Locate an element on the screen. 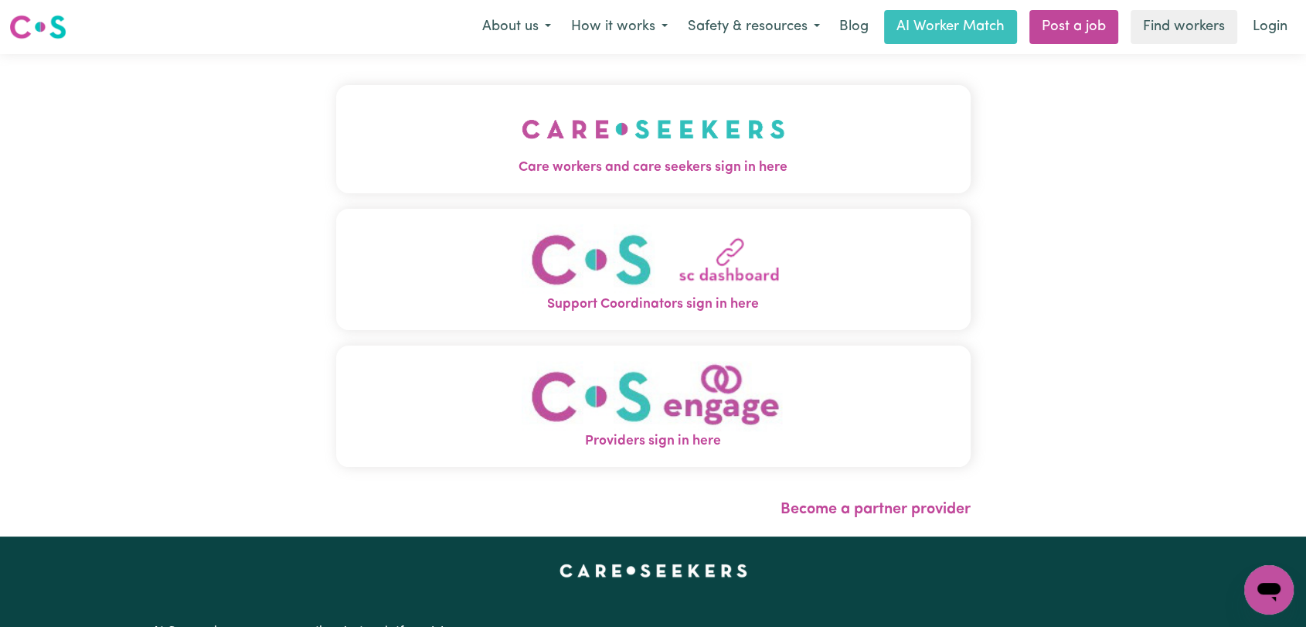  button: Safety & resources is located at coordinates (753, 27).